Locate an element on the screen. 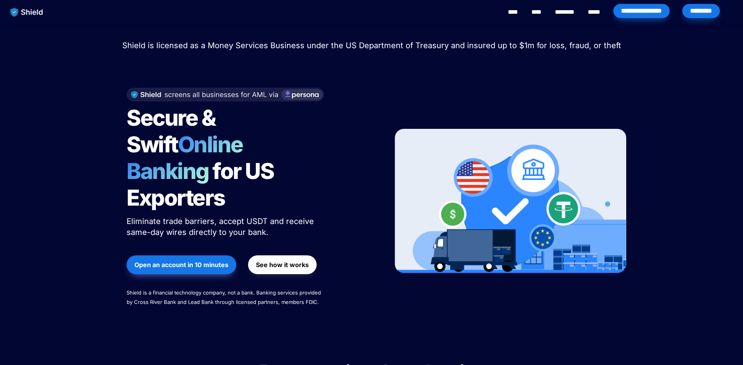 This screenshot has width=743, height=365. span: for US Exporters is located at coordinates (202, 185).